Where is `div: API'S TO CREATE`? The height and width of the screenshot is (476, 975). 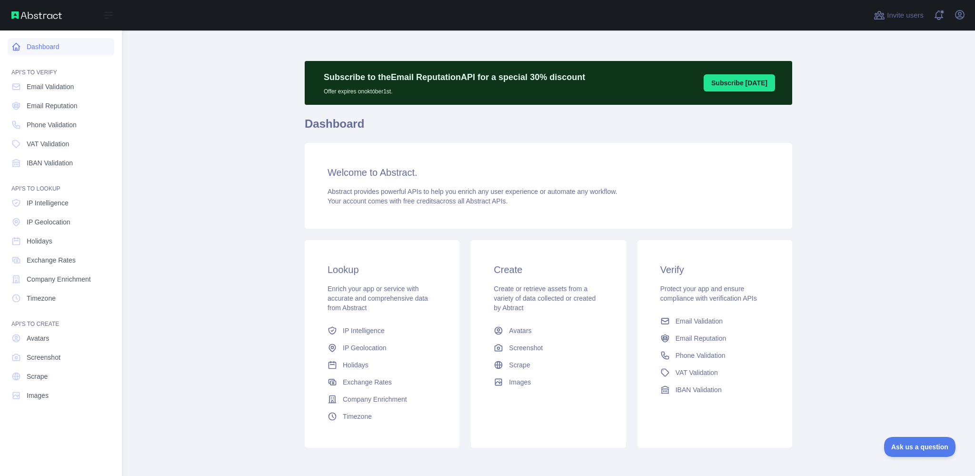 div: API'S TO CREATE is located at coordinates (61, 318).